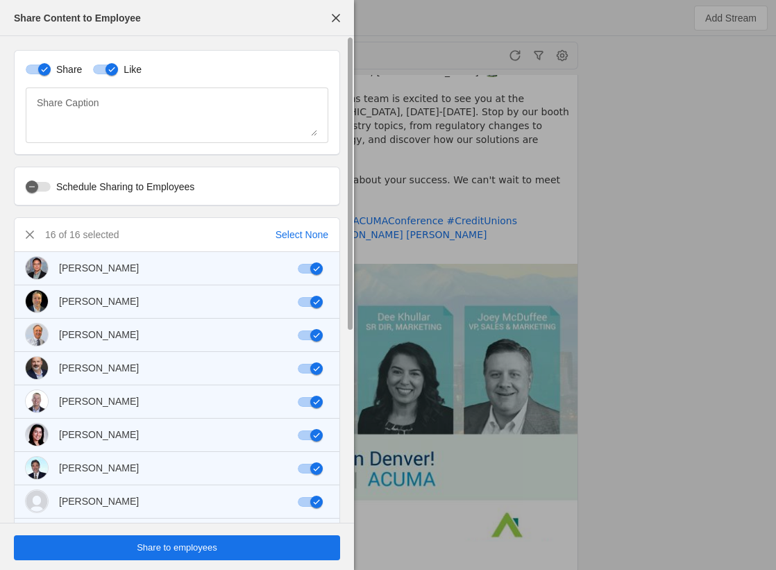 The image size is (776, 570). Describe the element at coordinates (130, 69) in the screenshot. I see `label: Like` at that location.